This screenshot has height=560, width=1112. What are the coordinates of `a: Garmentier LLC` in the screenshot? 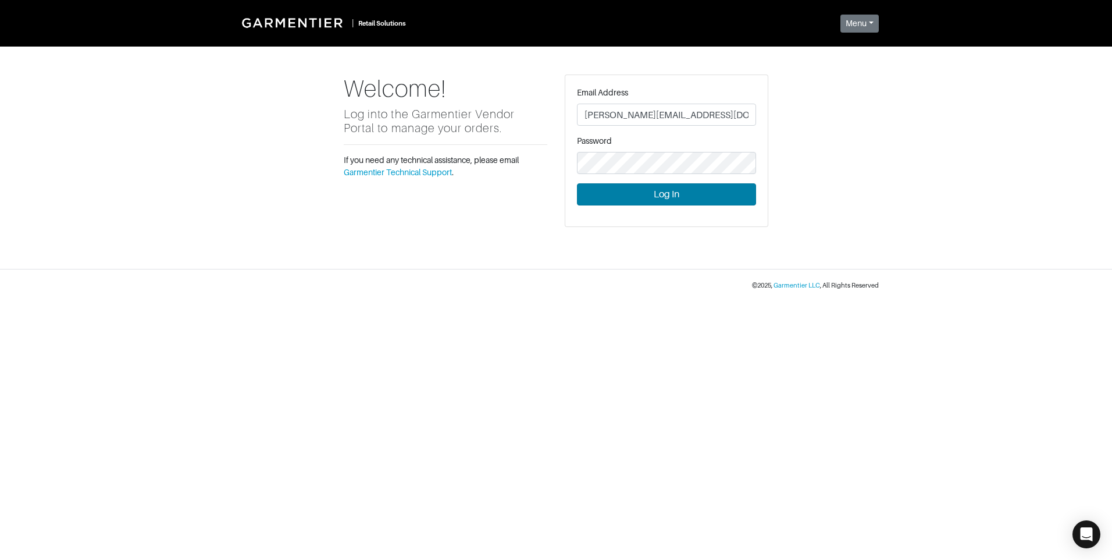 It's located at (797, 285).